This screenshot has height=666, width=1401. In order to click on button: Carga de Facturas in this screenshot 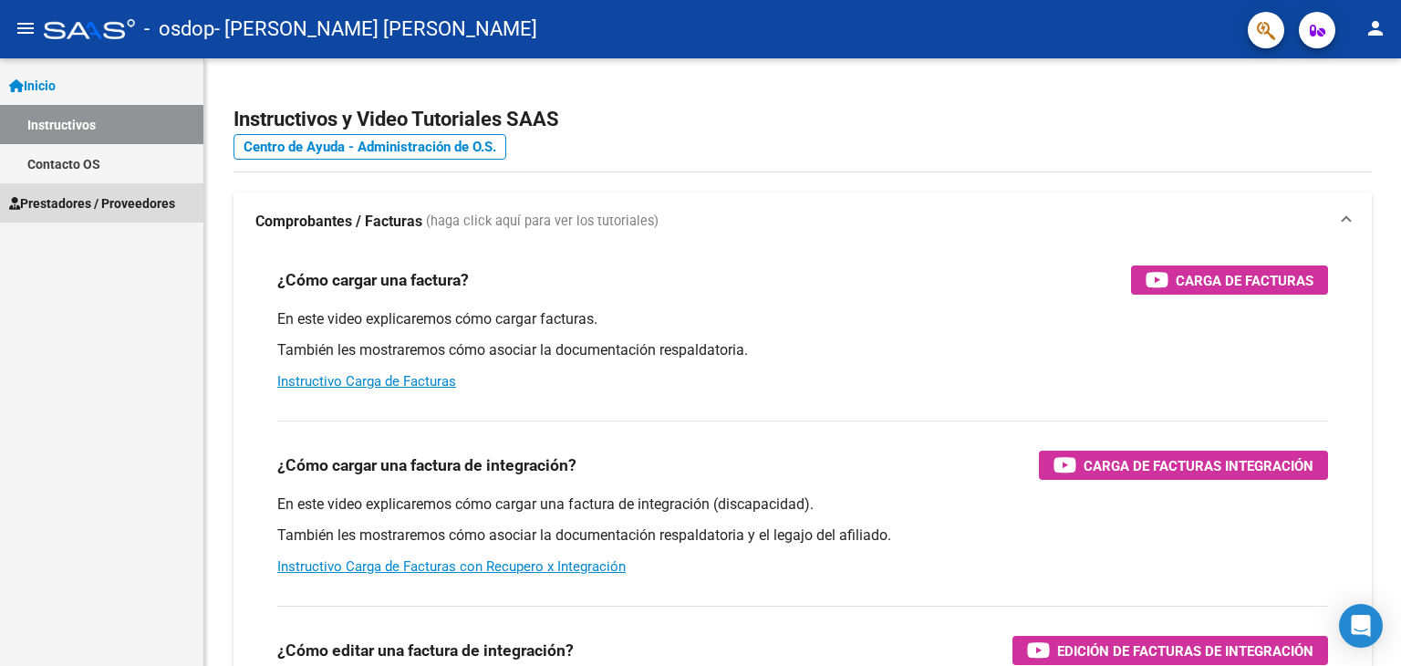, I will do `click(1229, 280)`.